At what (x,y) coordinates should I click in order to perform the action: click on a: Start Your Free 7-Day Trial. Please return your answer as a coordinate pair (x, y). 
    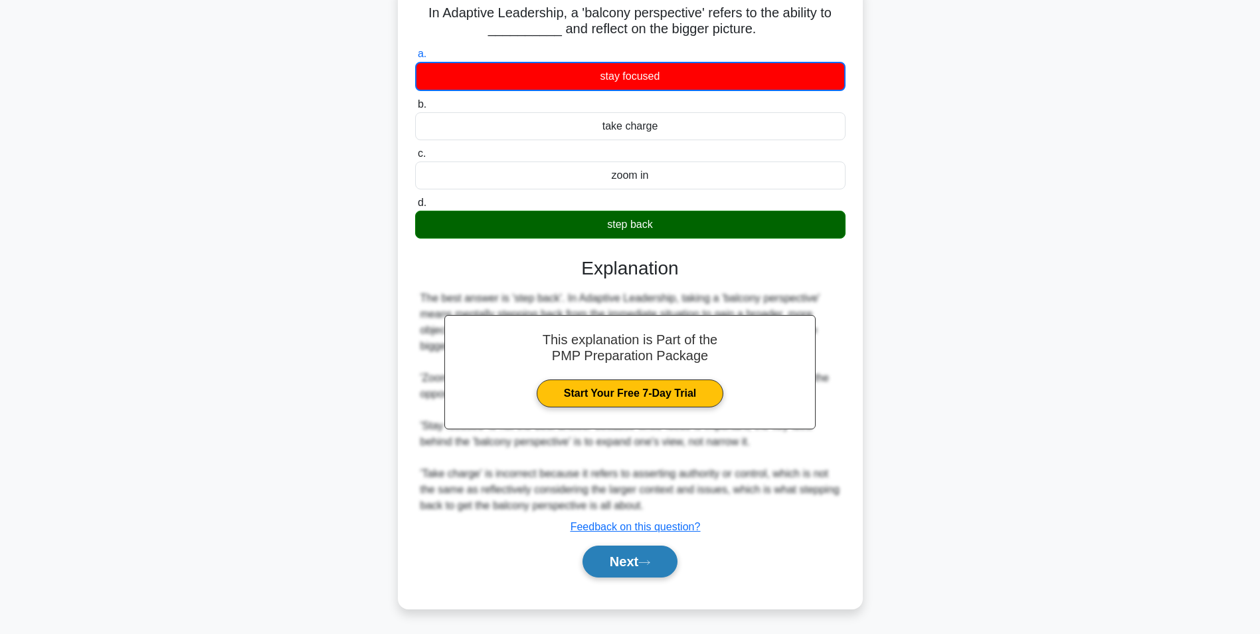
    Looking at the image, I should click on (630, 393).